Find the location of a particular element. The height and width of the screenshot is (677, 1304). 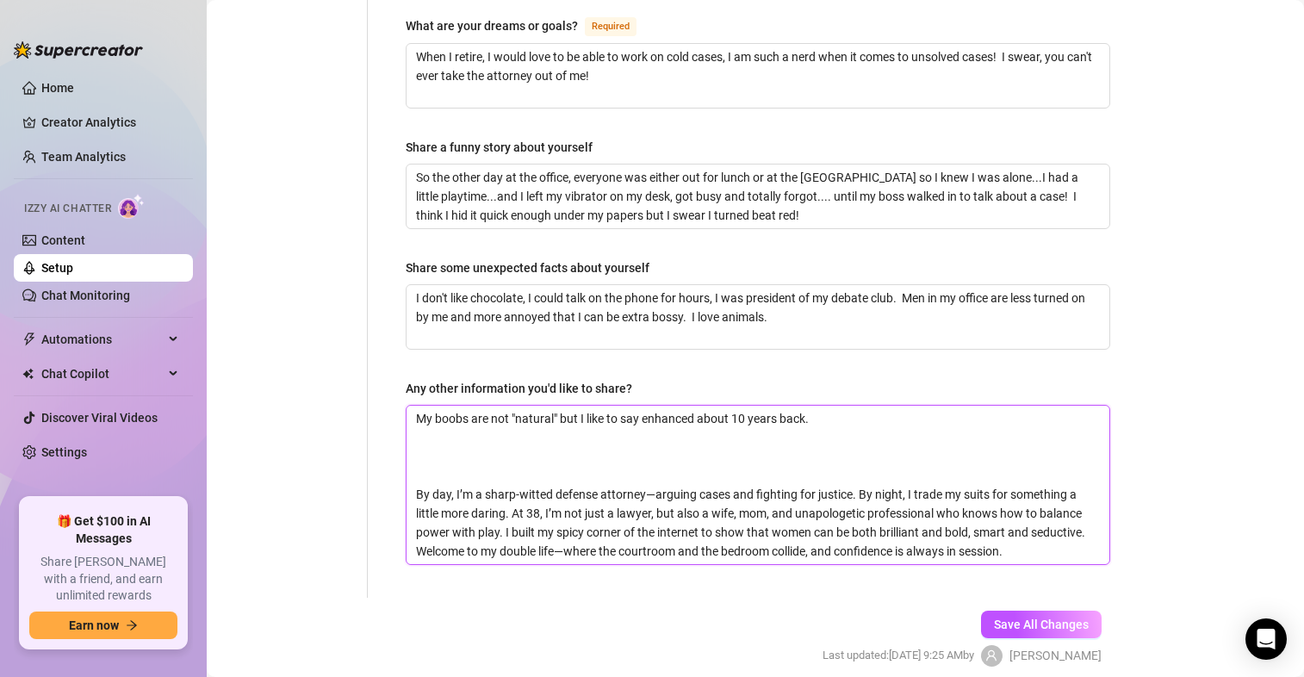

div: Share some unexpected facts about yourself is located at coordinates (527, 268).